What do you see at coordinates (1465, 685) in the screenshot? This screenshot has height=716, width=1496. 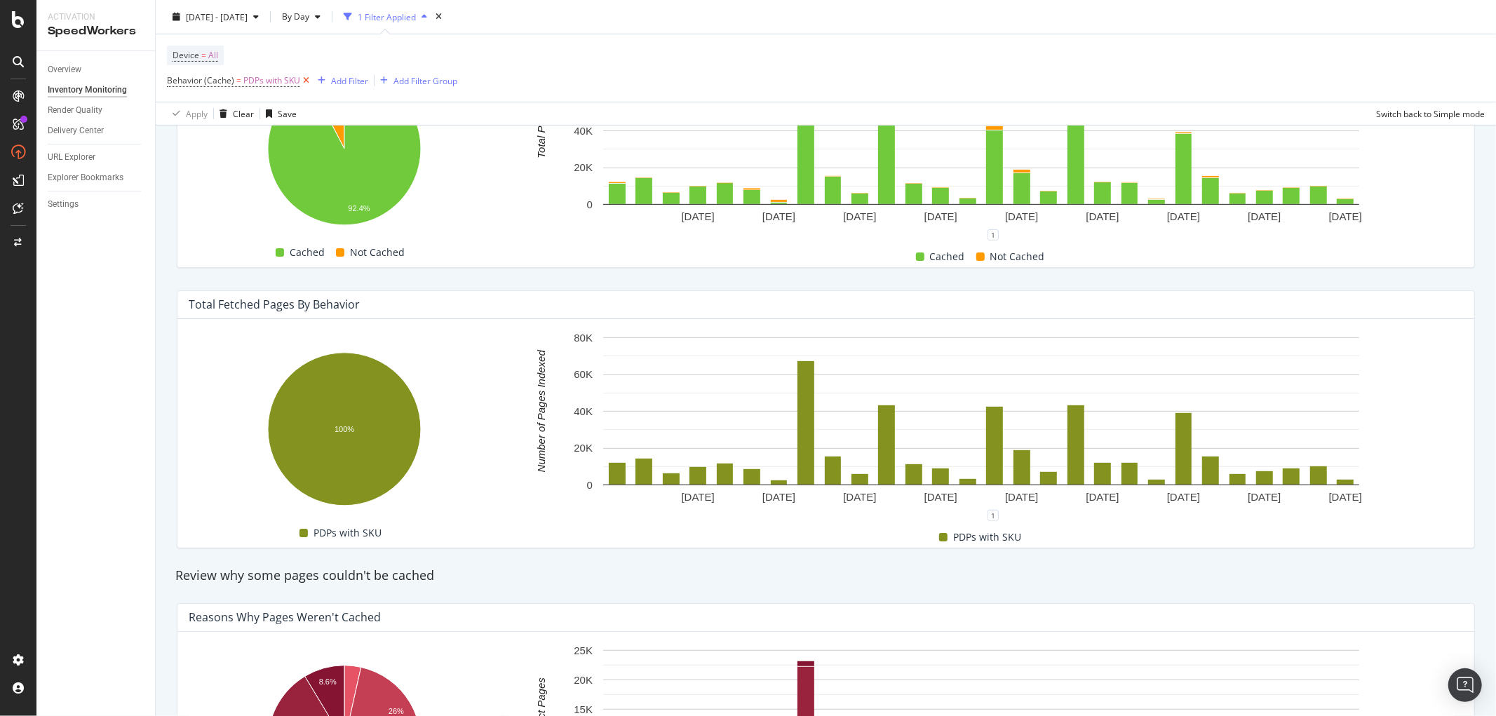 I see `div: Open Intercom Messenger` at bounding box center [1465, 685].